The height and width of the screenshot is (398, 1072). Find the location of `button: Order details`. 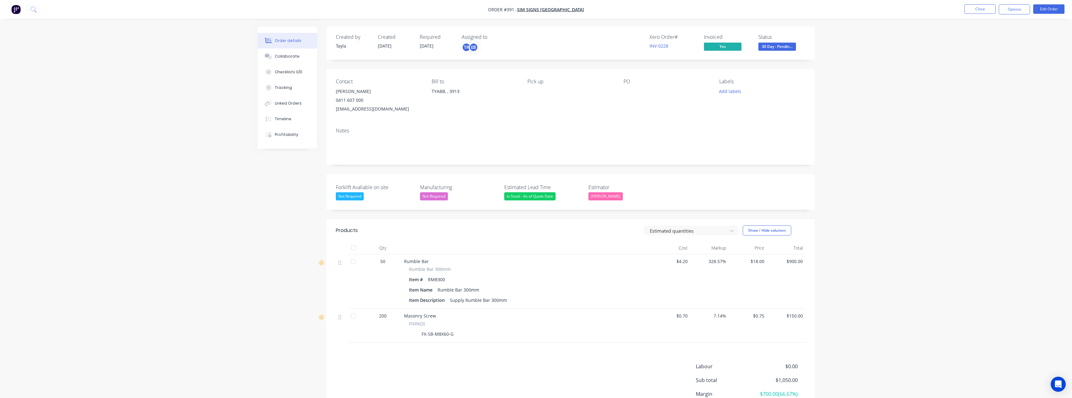

button: Order details is located at coordinates (287, 41).